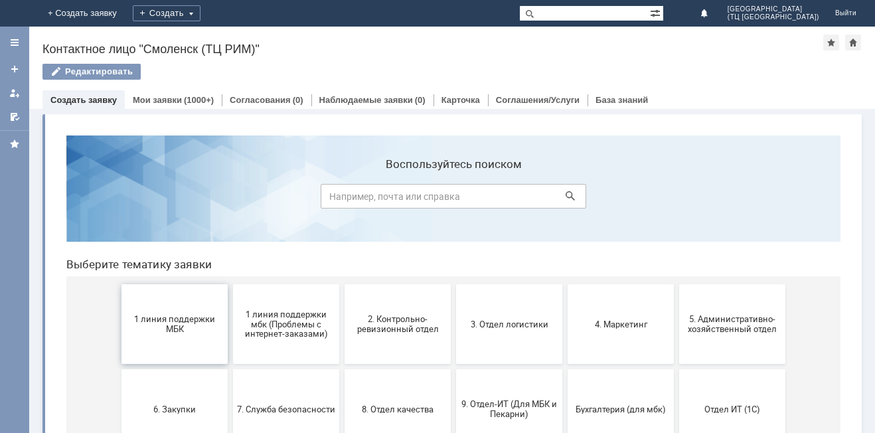 The image size is (875, 433). What do you see at coordinates (119, 369) in the screenshot?
I see `button: Отдел-ИТ (Битрикс24 и CRM)` at bounding box center [119, 369].